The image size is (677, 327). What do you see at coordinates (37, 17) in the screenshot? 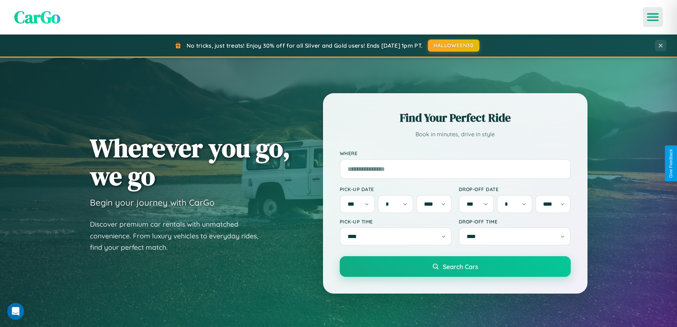
I see `span: CarGo` at bounding box center [37, 17].